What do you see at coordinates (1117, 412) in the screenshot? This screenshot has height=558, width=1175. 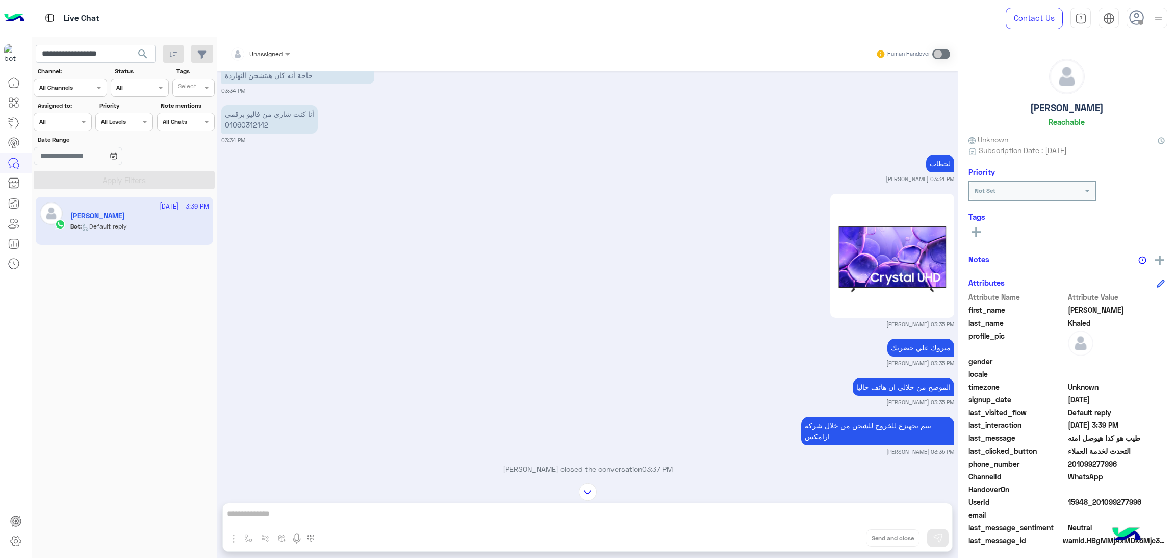 I see `span: Default reply` at bounding box center [1117, 412].